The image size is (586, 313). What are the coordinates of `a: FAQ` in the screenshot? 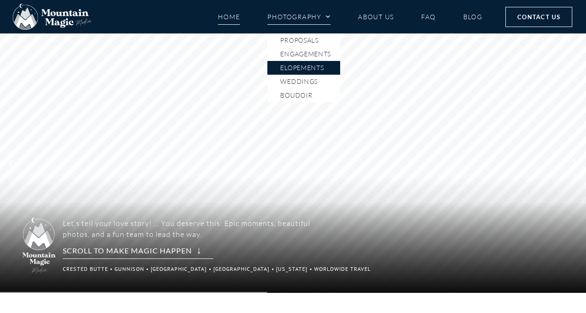 It's located at (428, 16).